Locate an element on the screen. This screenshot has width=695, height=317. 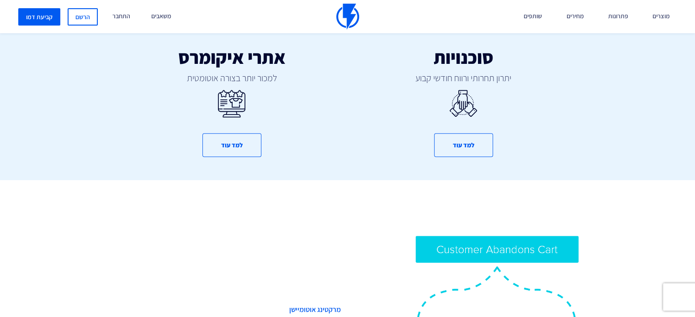
a: הרשם is located at coordinates (83, 17).